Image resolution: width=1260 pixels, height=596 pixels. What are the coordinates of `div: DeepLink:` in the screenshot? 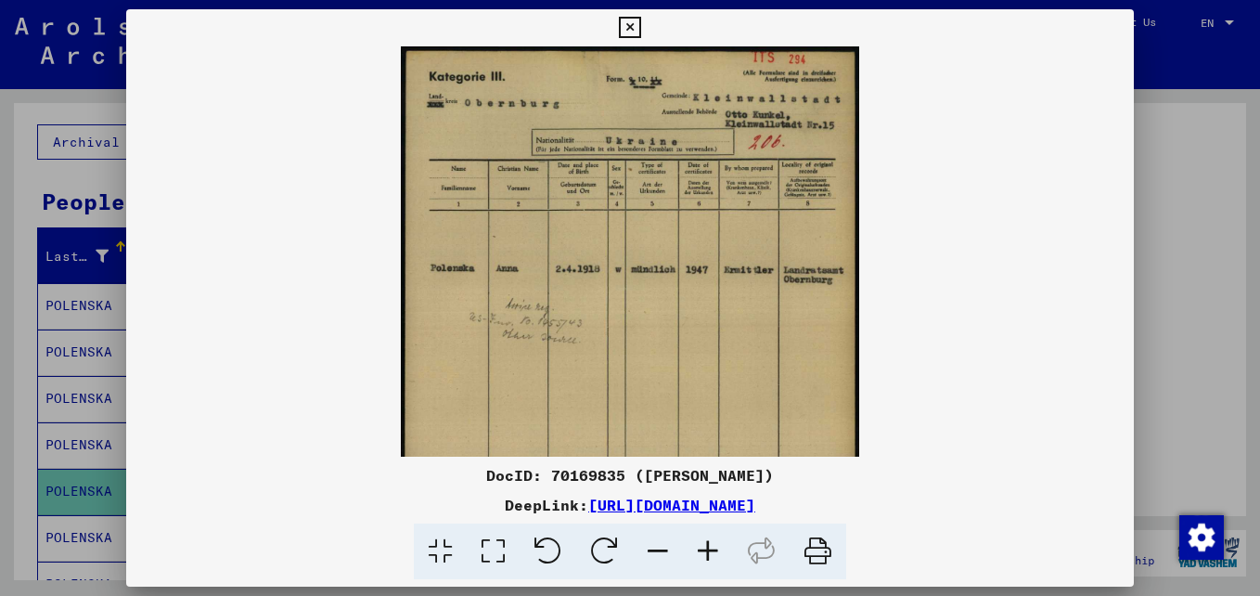 It's located at (630, 505).